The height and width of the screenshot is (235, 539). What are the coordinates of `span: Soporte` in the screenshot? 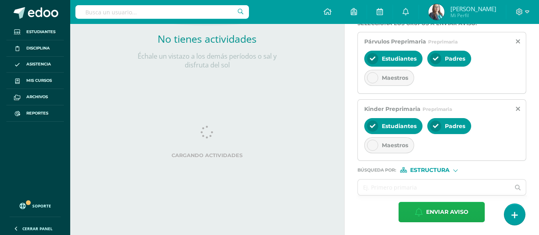 It's located at (42, 206).